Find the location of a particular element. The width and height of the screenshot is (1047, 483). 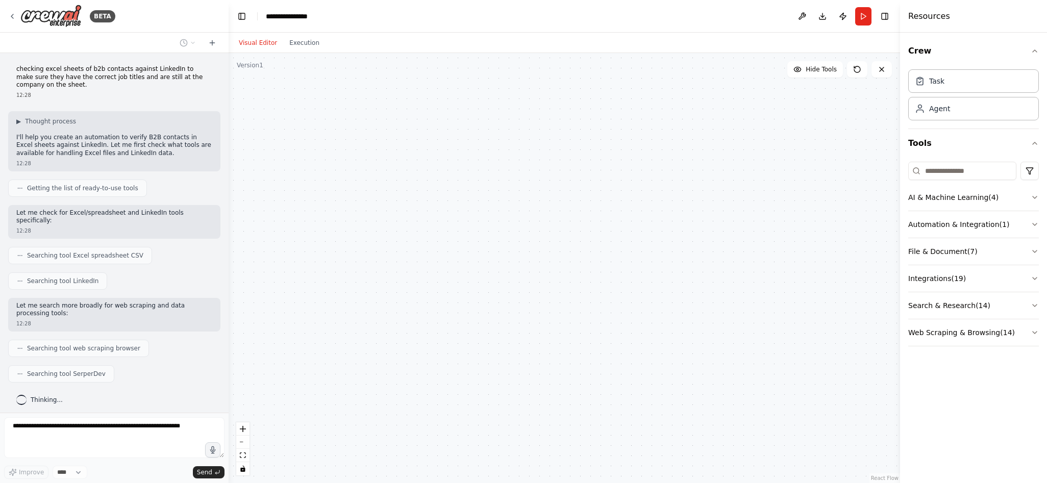

div: Tools is located at coordinates (973, 256).